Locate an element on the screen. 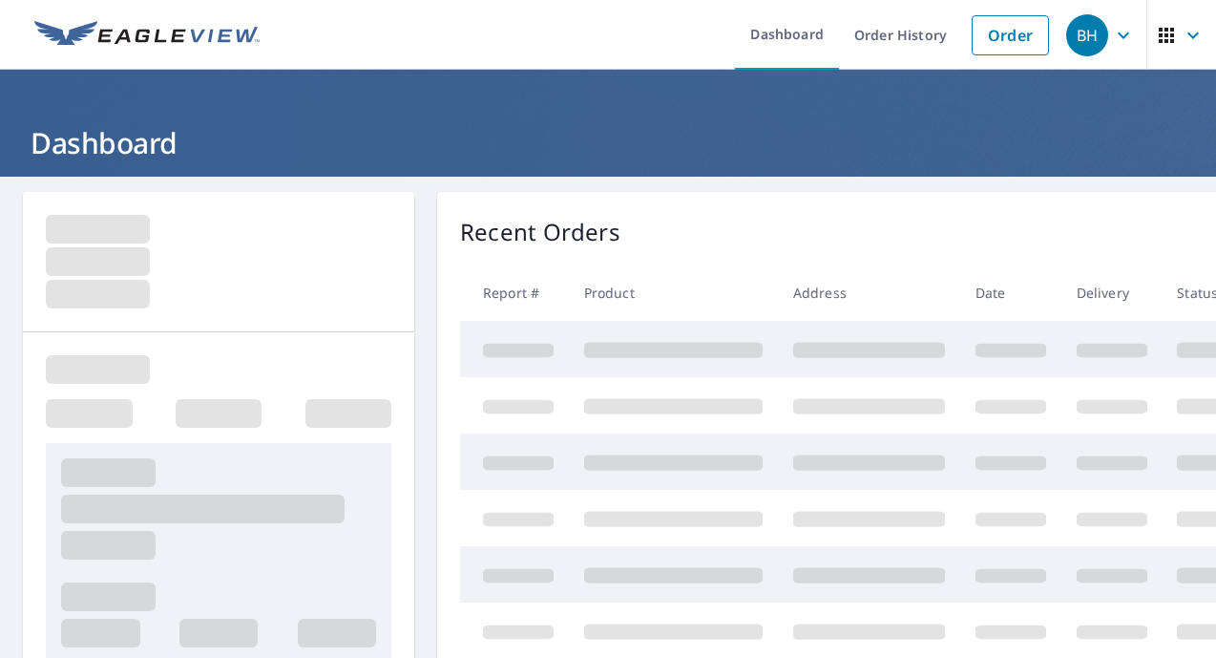 The width and height of the screenshot is (1216, 658). h1: Dashboard is located at coordinates (608, 142).